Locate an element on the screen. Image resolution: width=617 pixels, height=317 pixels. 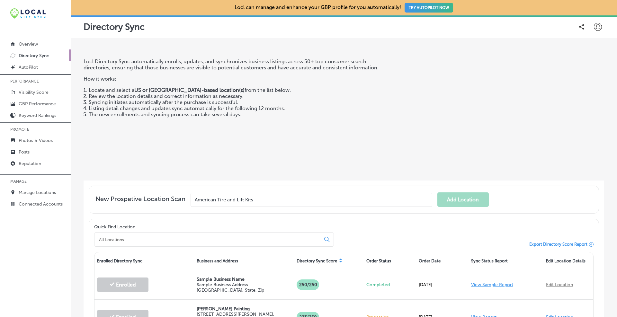
div: Business and Address is located at coordinates (244, 261).